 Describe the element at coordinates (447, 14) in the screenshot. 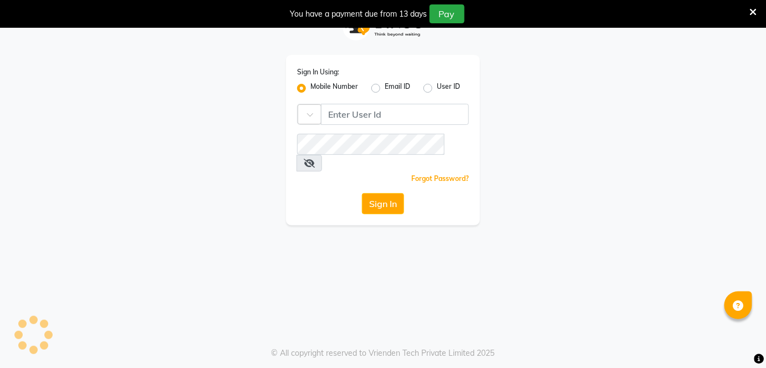

I see `button: Pay` at that location.